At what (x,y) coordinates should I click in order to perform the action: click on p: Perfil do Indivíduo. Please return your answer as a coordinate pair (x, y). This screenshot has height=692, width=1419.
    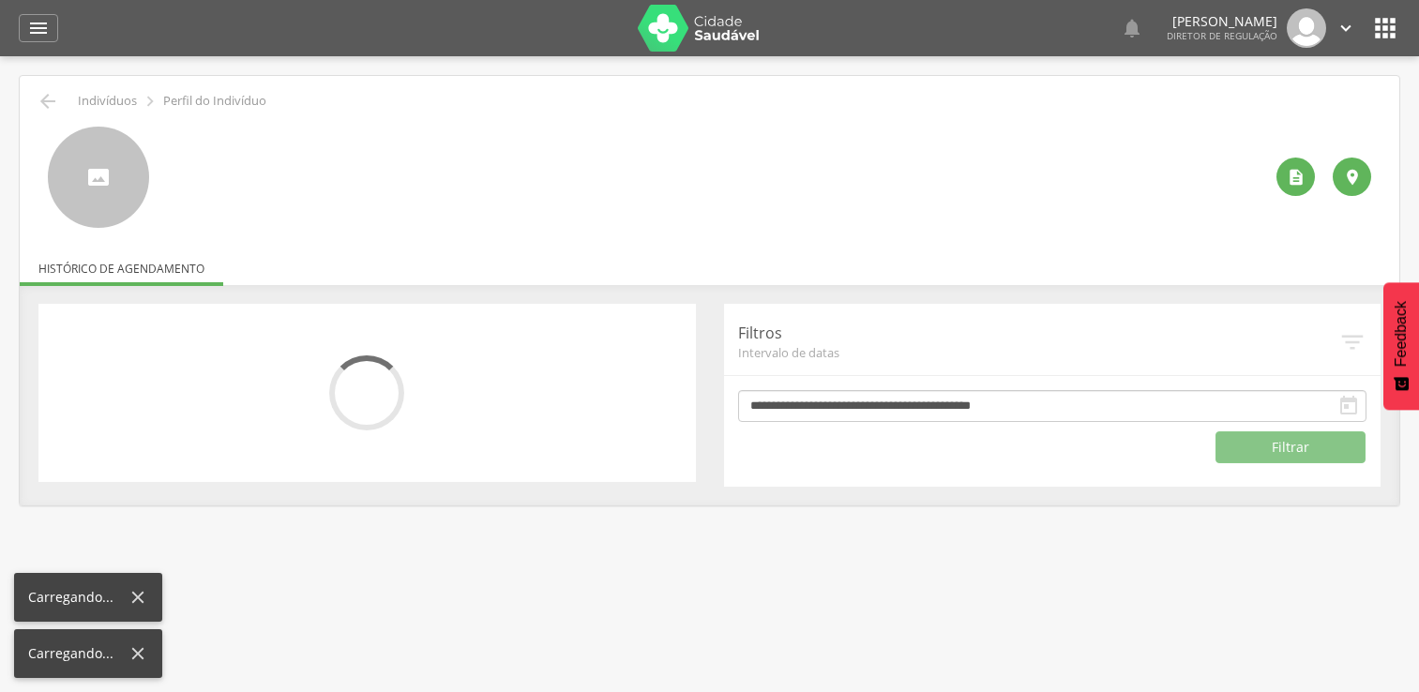
    Looking at the image, I should click on (215, 101).